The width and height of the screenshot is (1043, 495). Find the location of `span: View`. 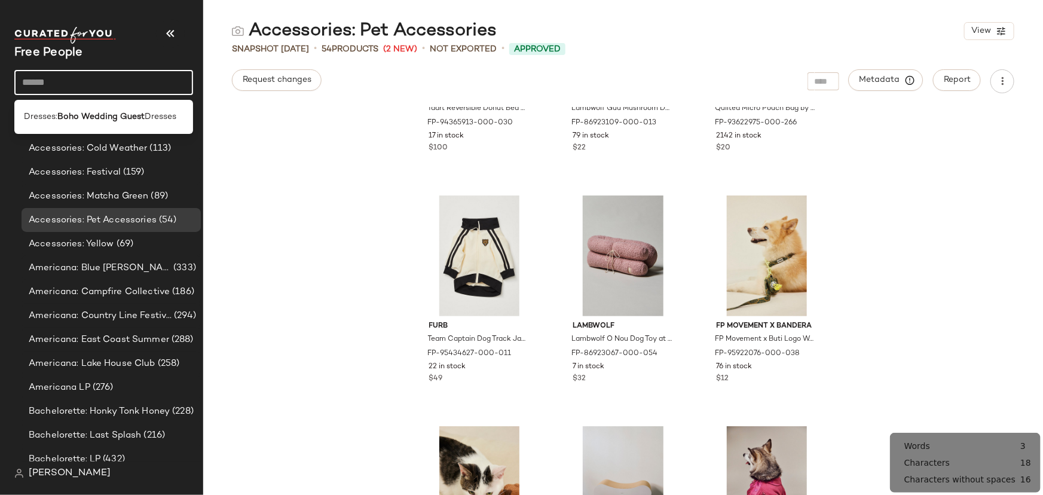

span: View is located at coordinates (981, 31).